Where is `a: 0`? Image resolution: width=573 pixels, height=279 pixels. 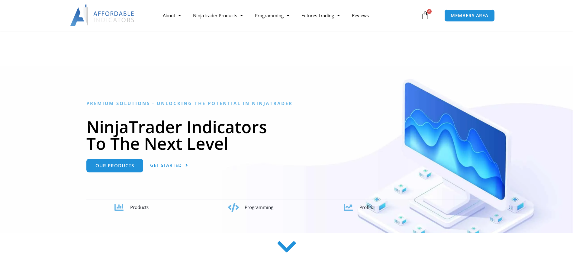
a: 0 is located at coordinates (425, 15).